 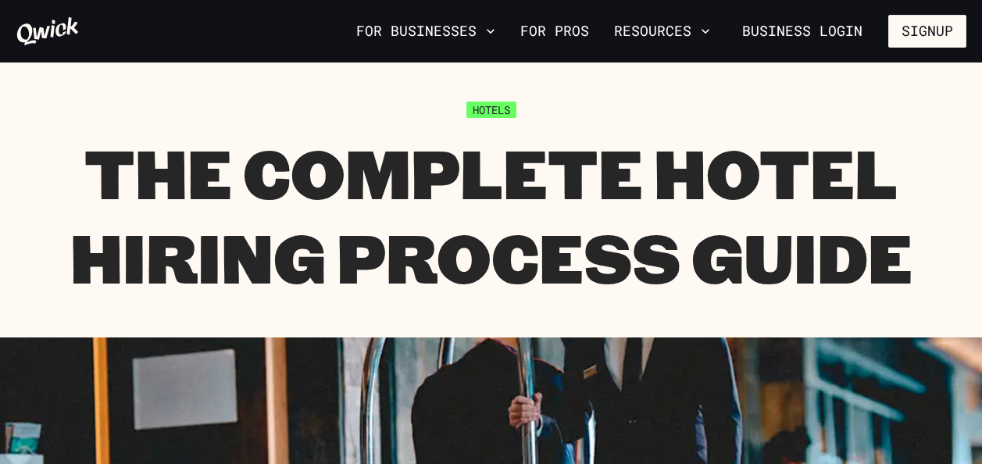 I want to click on button: Resources, so click(x=662, y=31).